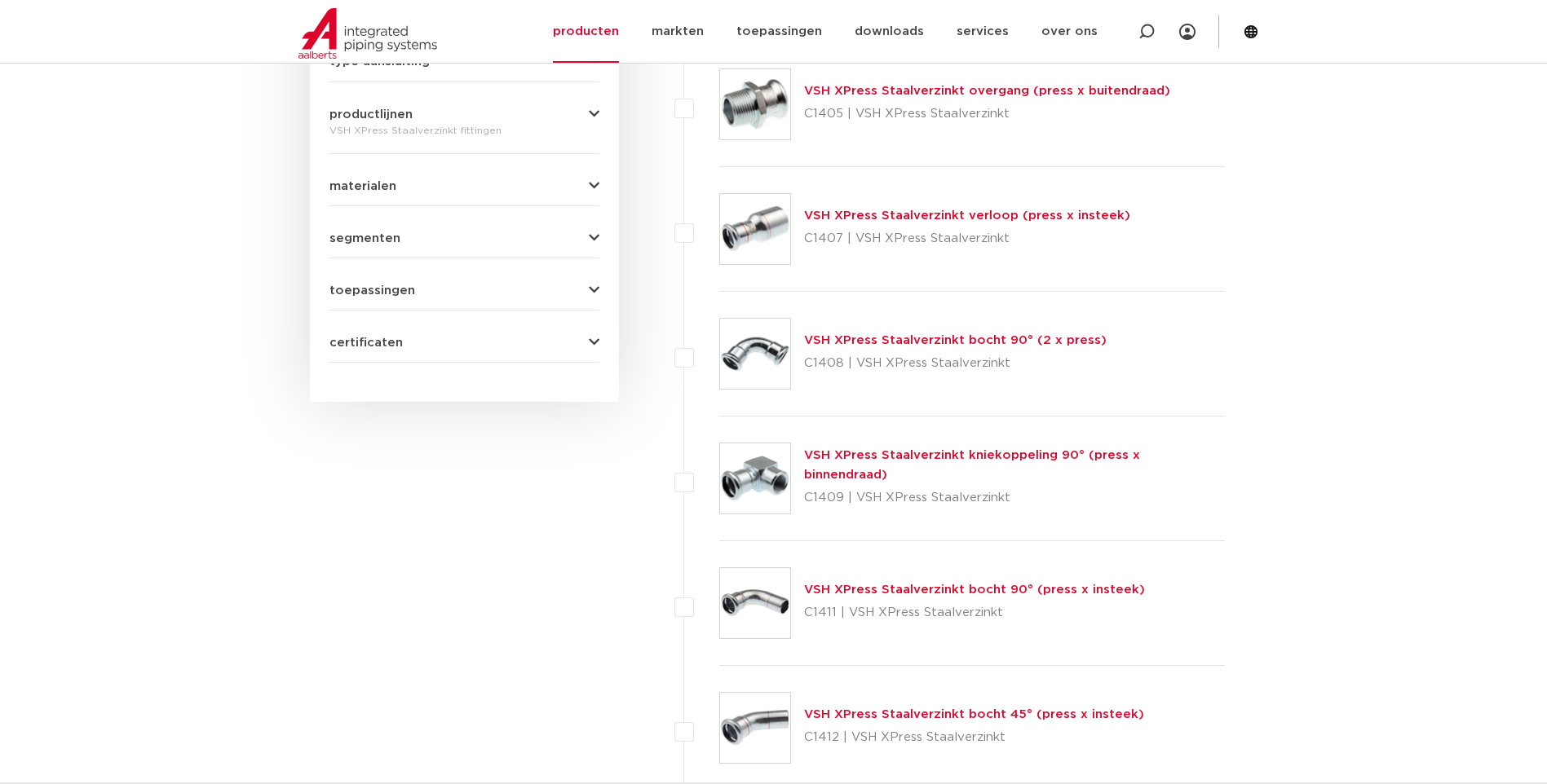  I want to click on span: segmenten, so click(364, 238).